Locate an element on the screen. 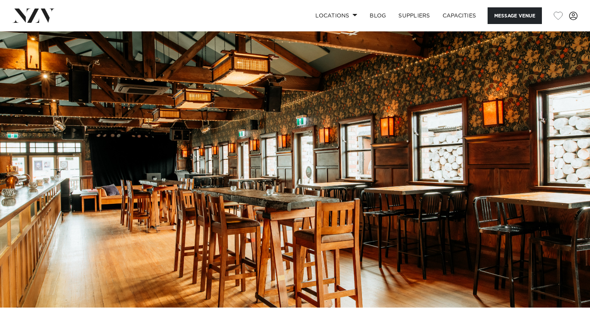 The image size is (590, 320). img: nzv-logo.png is located at coordinates (33, 16).